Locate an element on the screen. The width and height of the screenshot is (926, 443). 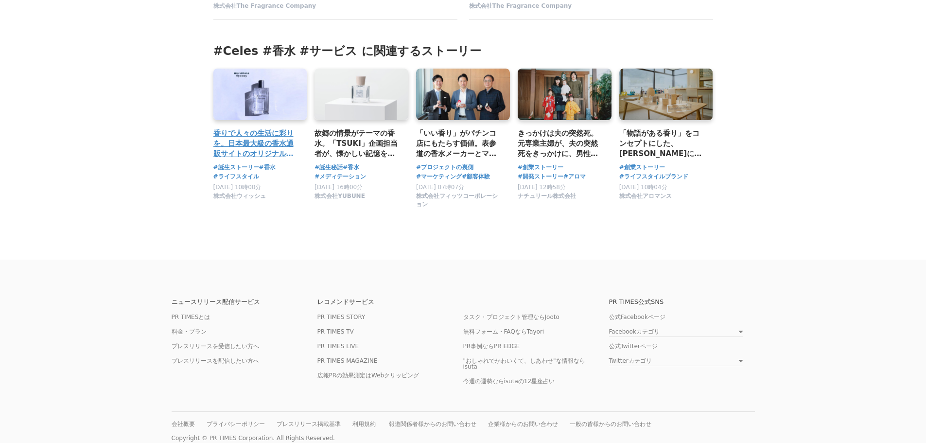
span: #開発ストーリー is located at coordinates (540, 176).